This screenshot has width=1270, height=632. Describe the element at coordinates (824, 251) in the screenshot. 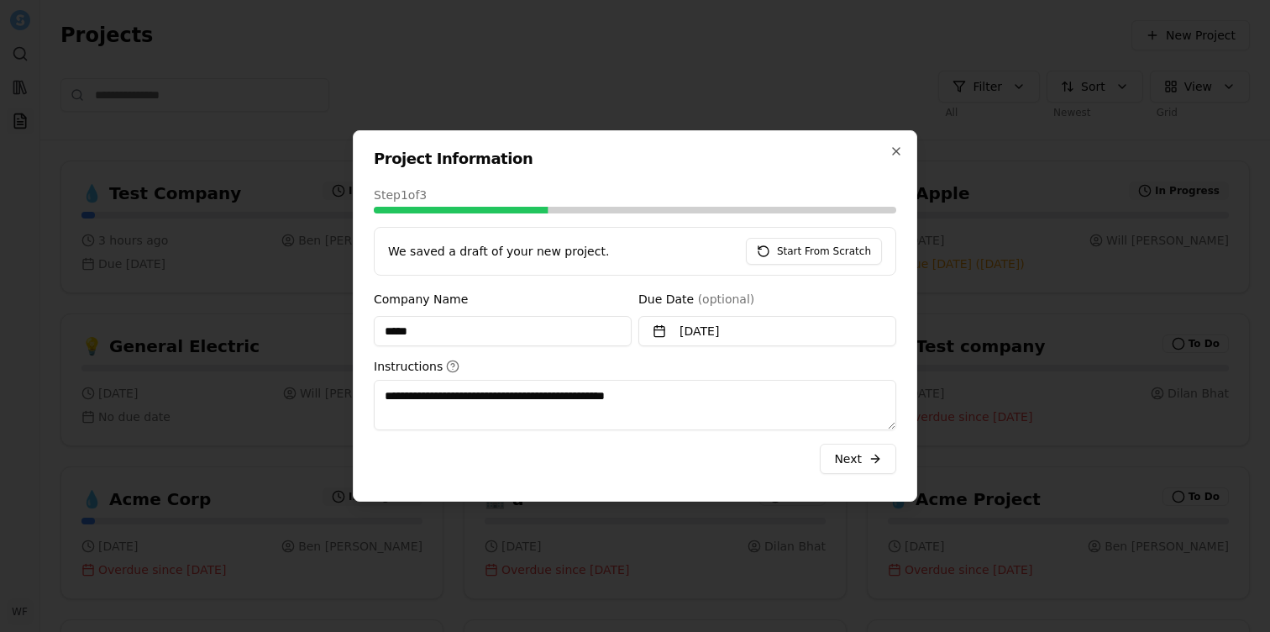

I see `span: Start From Scratch` at that location.